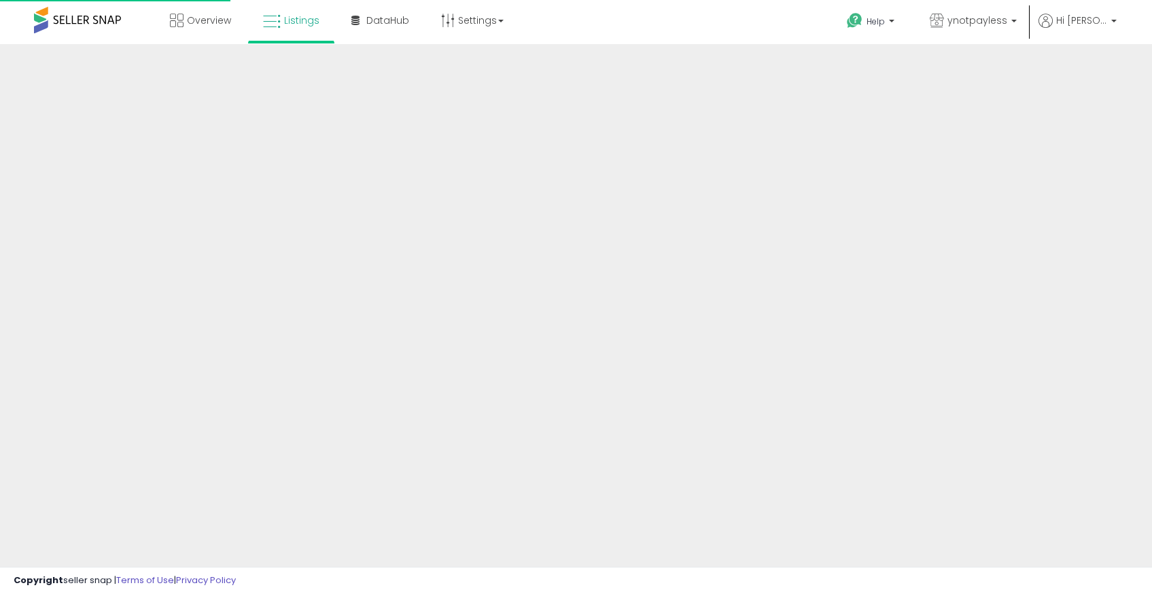 The height and width of the screenshot is (594, 1152). What do you see at coordinates (387, 20) in the screenshot?
I see `span: DataHub` at bounding box center [387, 20].